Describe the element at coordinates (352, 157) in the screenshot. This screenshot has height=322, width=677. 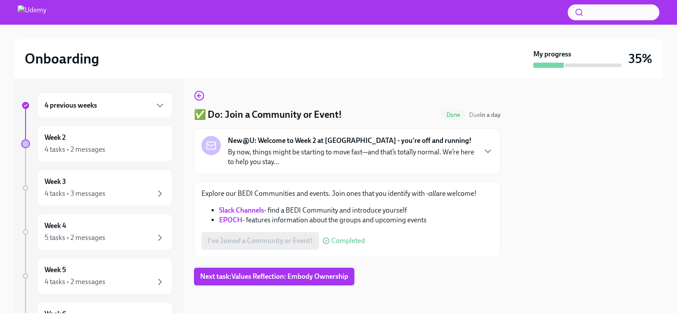
I see `p: By now, things might be starting to move fast—and that’s totally normal. We’re here to help you s...` at that location.